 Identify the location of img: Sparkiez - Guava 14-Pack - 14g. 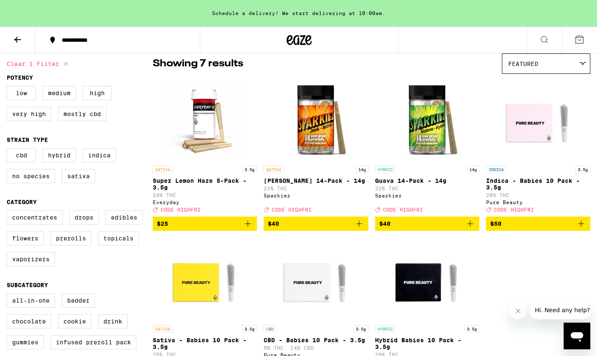
(427, 120).